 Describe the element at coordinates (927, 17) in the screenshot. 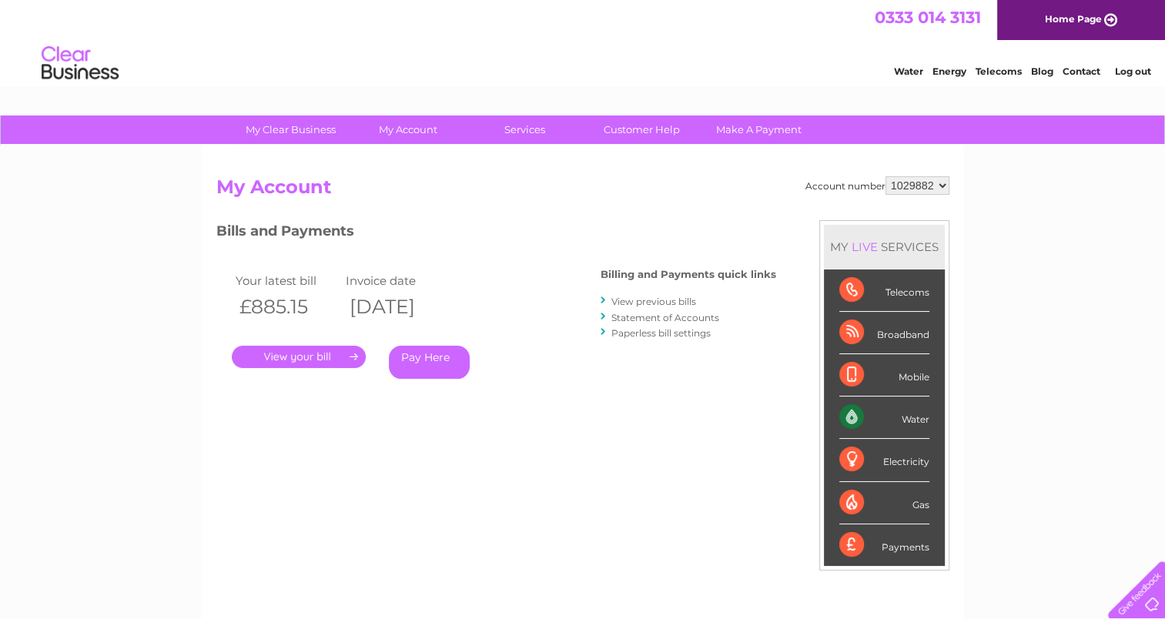

I see `span: 0333 014 3131` at that location.